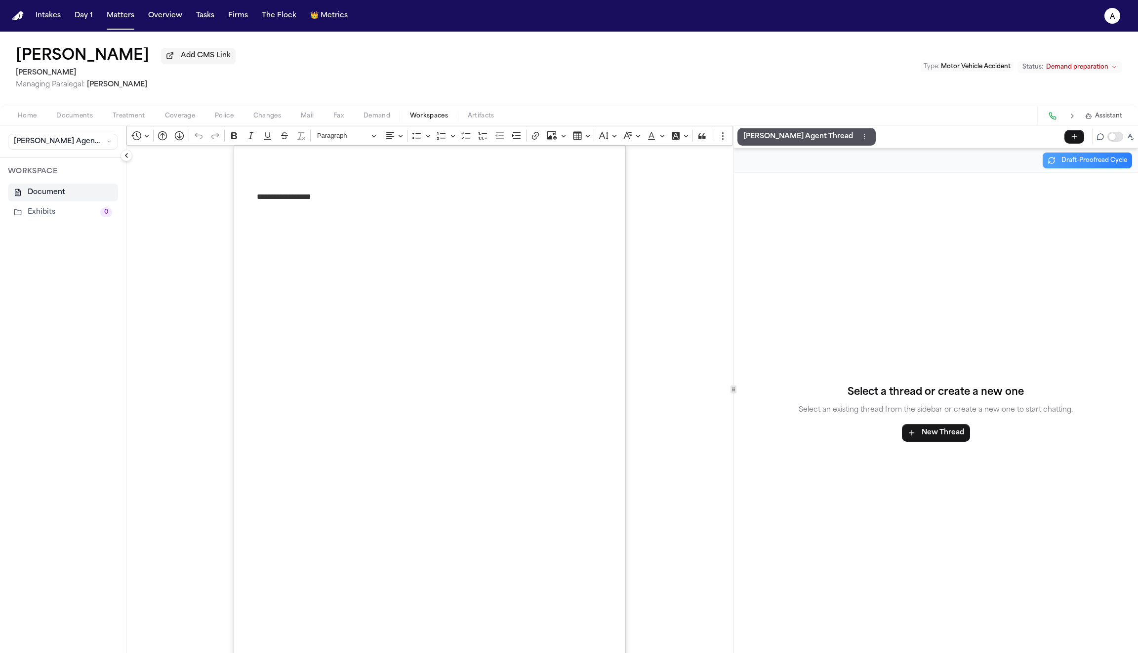  Describe the element at coordinates (936, 433) in the screenshot. I see `button: New Thread` at that location.